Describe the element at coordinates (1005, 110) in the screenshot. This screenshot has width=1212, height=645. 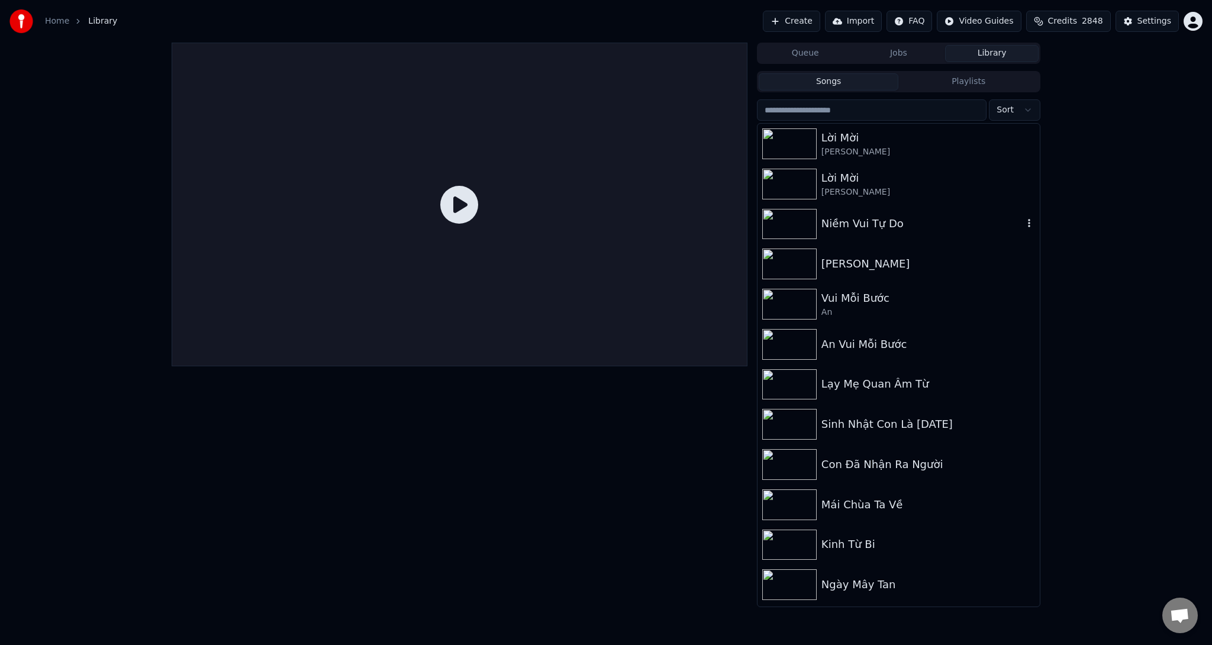
I see `span: Sort` at that location.